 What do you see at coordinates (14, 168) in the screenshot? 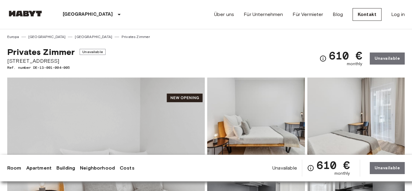
I see `a: Room` at bounding box center [14, 168].